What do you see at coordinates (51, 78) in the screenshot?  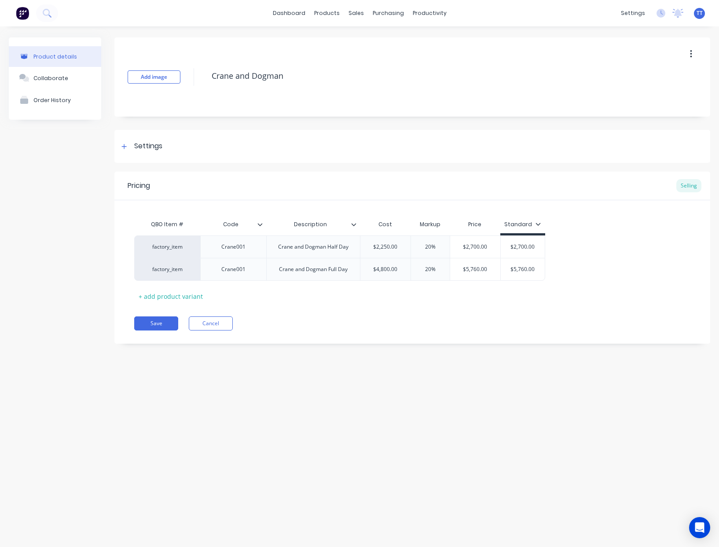 I see `div: Collaborate` at bounding box center [51, 78].